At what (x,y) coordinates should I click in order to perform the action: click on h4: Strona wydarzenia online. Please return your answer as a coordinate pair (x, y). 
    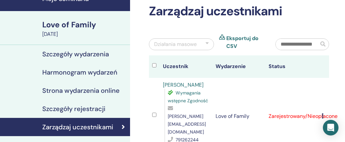
    Looking at the image, I should click on (81, 90).